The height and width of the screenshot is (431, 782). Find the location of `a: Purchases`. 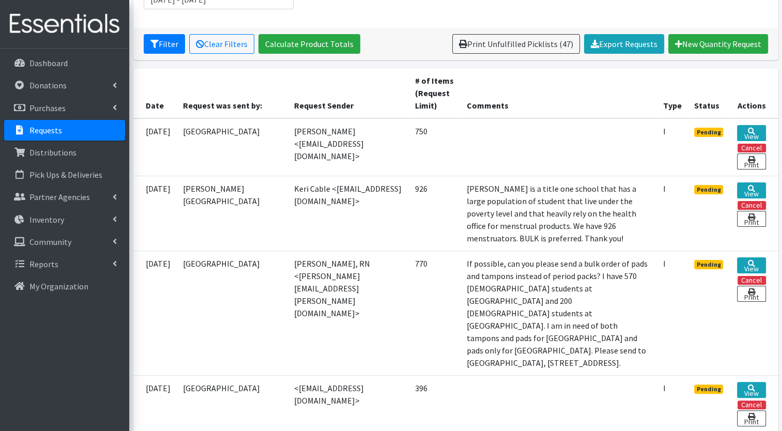

a: Purchases is located at coordinates (65, 108).